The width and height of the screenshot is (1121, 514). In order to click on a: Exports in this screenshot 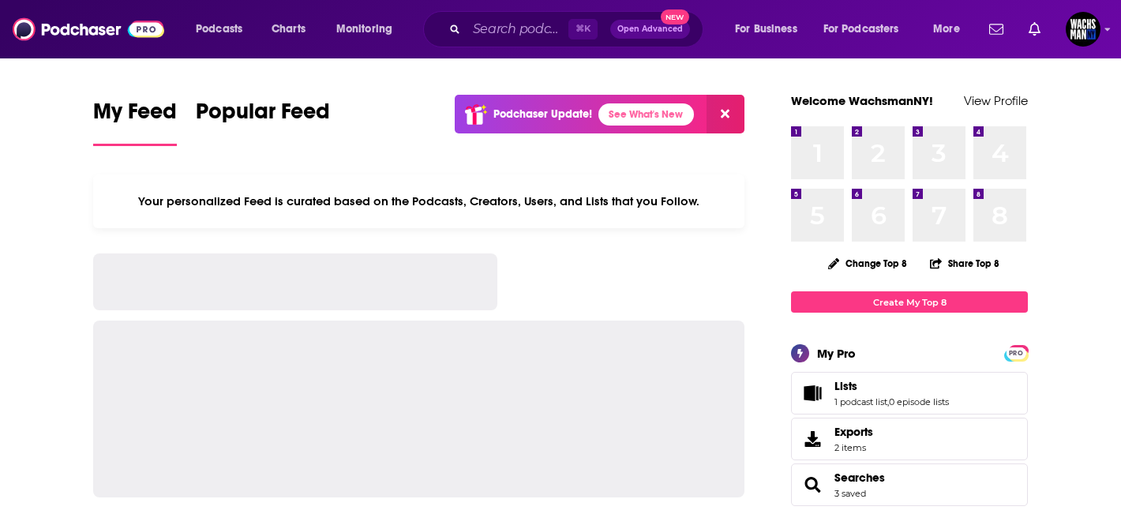, I will do `click(909, 439)`.